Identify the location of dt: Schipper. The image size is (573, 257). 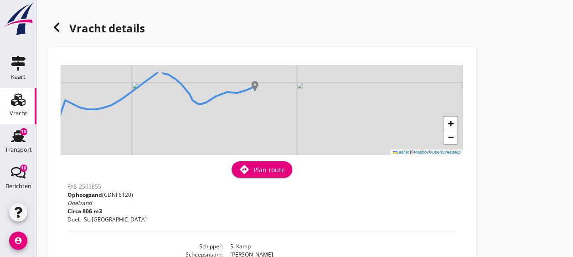
(145, 246).